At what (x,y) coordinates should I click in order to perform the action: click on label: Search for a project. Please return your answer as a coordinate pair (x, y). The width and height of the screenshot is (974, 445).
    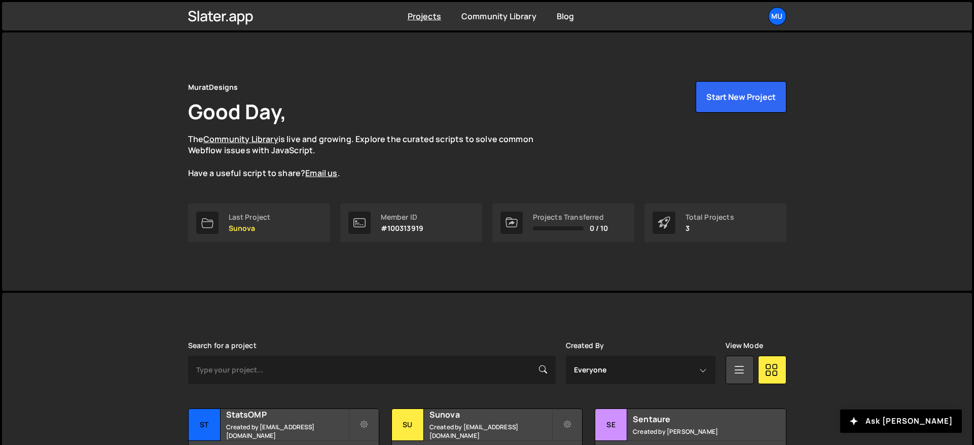
    Looking at the image, I should click on (222, 345).